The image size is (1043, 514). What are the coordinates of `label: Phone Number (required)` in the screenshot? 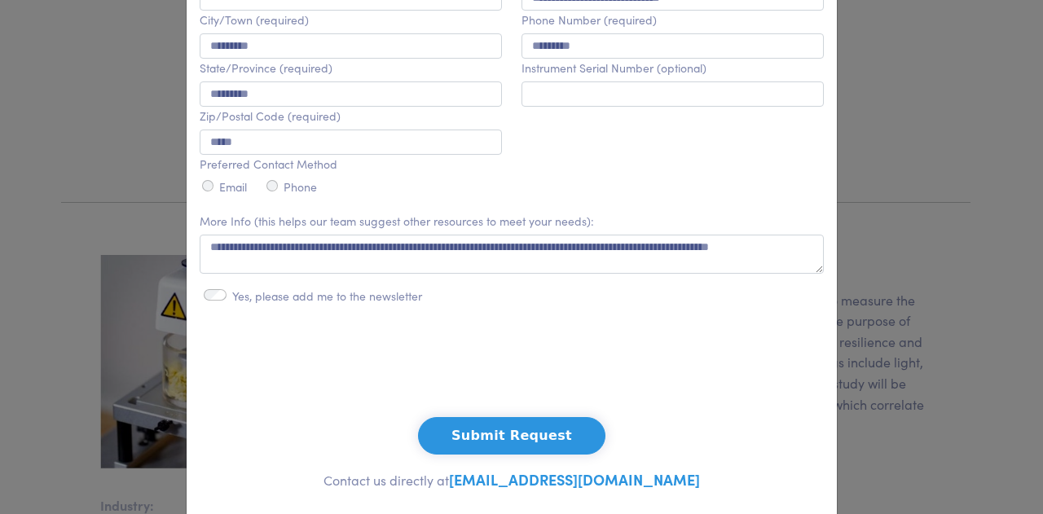 It's located at (589, 20).